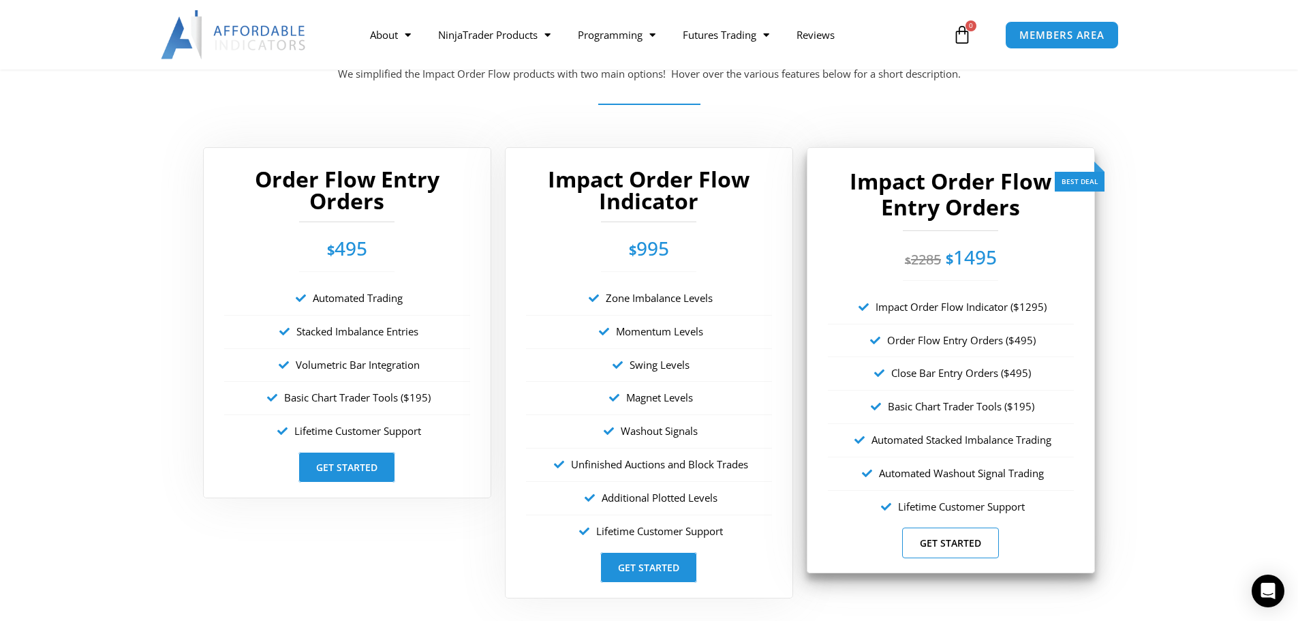 This screenshot has height=621, width=1298. I want to click on del: 2285, so click(922, 259).